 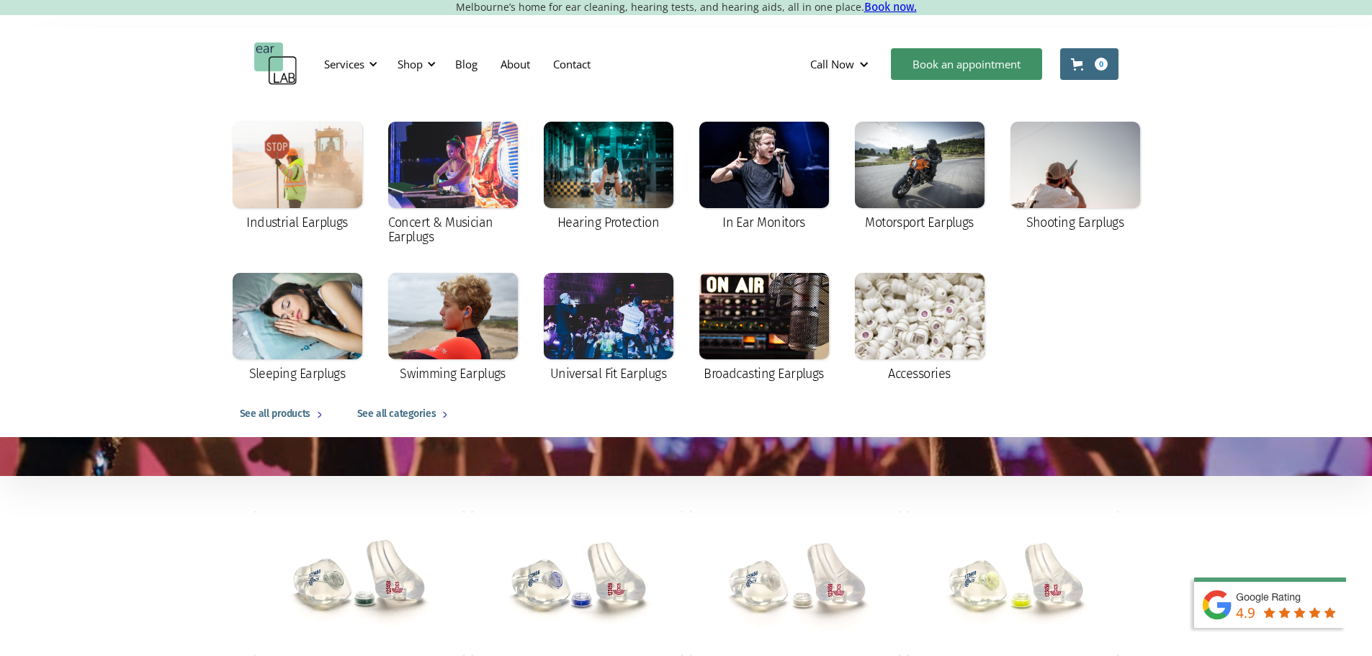 I want to click on div: Shooting Earplugs, so click(x=1075, y=223).